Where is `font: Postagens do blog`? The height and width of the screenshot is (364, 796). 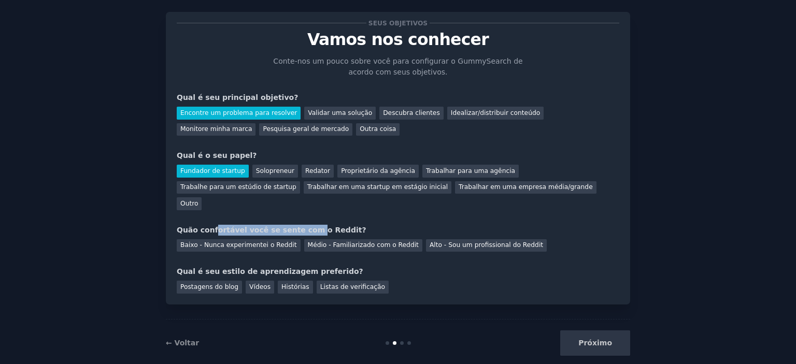 font: Postagens do blog is located at coordinates (209, 287).